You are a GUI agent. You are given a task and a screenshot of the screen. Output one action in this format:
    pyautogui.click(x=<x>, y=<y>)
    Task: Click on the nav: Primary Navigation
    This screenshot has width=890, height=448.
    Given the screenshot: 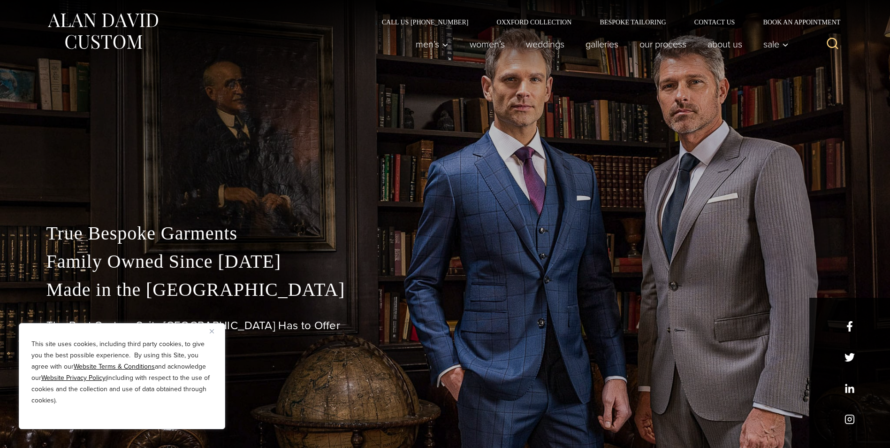 What is the action you would take?
    pyautogui.click(x=599, y=44)
    